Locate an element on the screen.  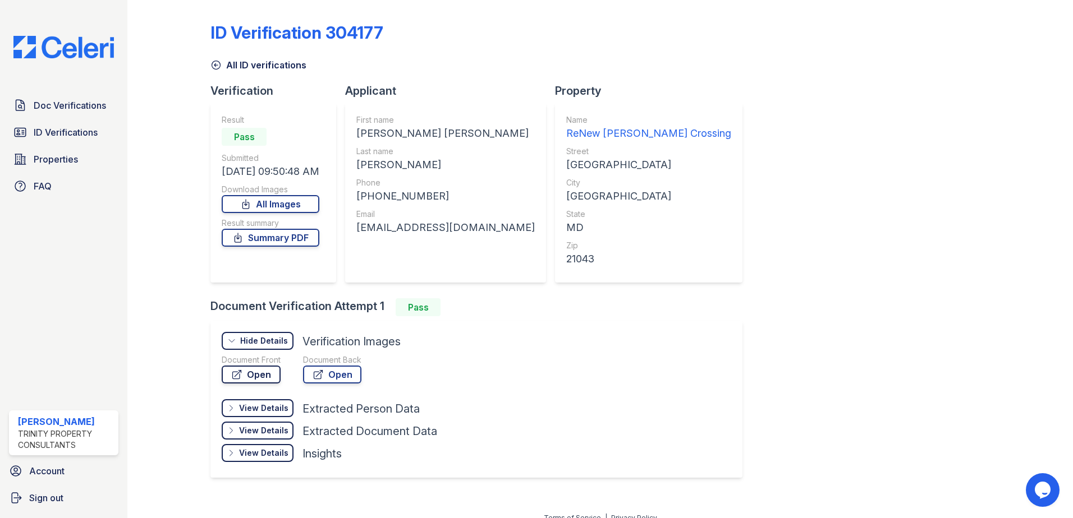
a: Sign out is located at coordinates (63, 498).